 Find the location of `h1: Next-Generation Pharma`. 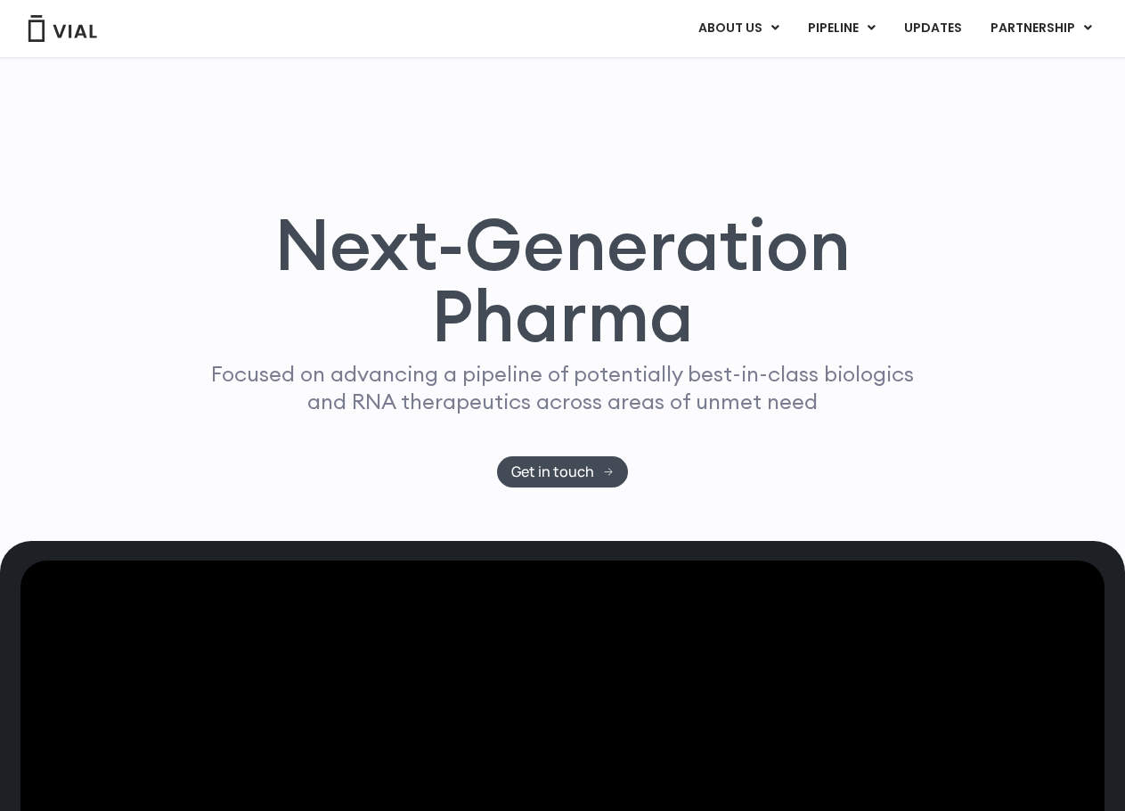

h1: Next-Generation Pharma is located at coordinates (563, 280).